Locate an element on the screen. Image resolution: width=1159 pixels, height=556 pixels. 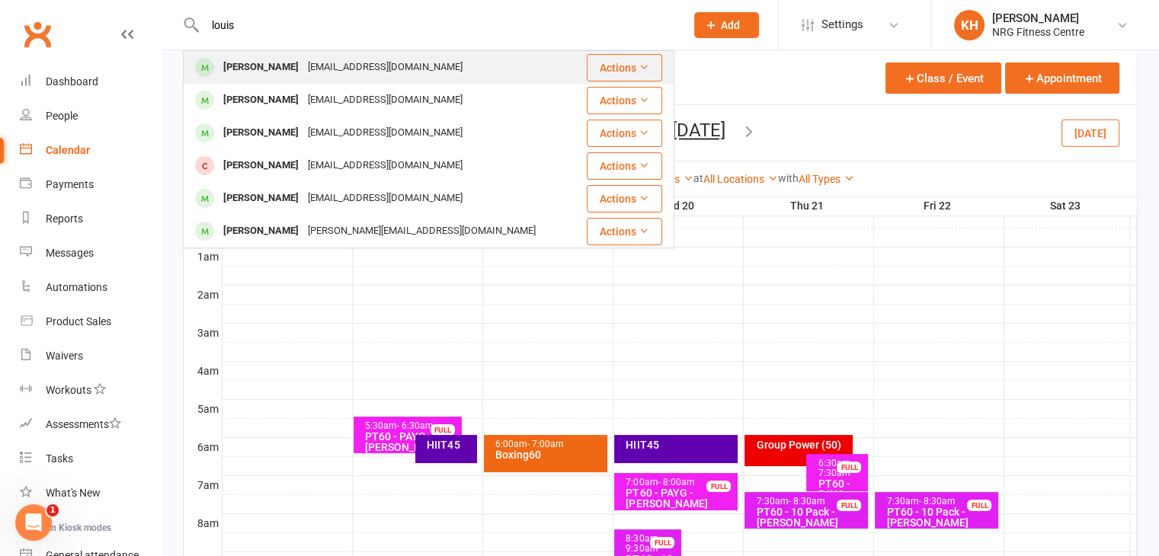
a: What's New is located at coordinates (90, 493).